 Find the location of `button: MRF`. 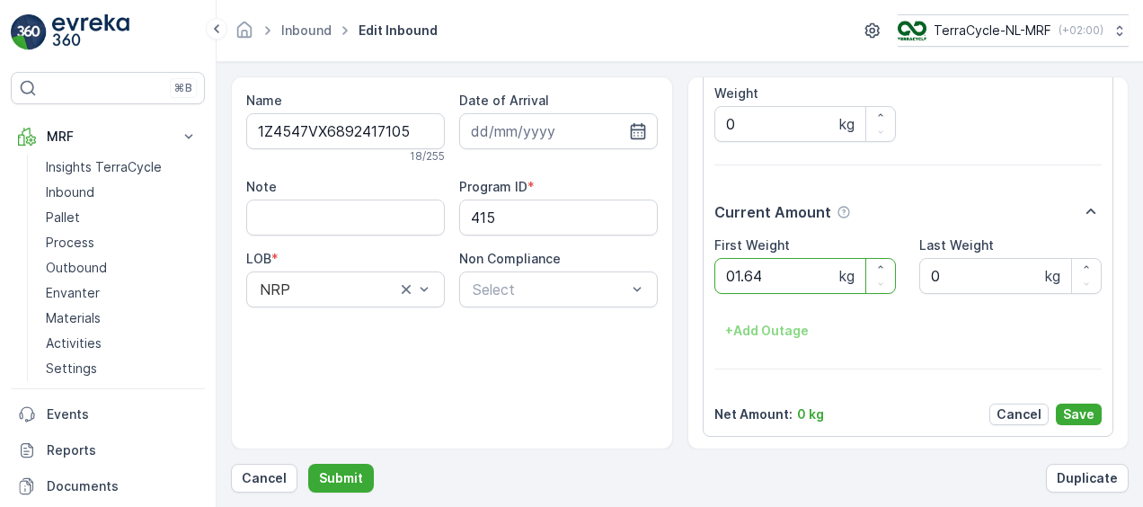

button: MRF is located at coordinates (108, 137).